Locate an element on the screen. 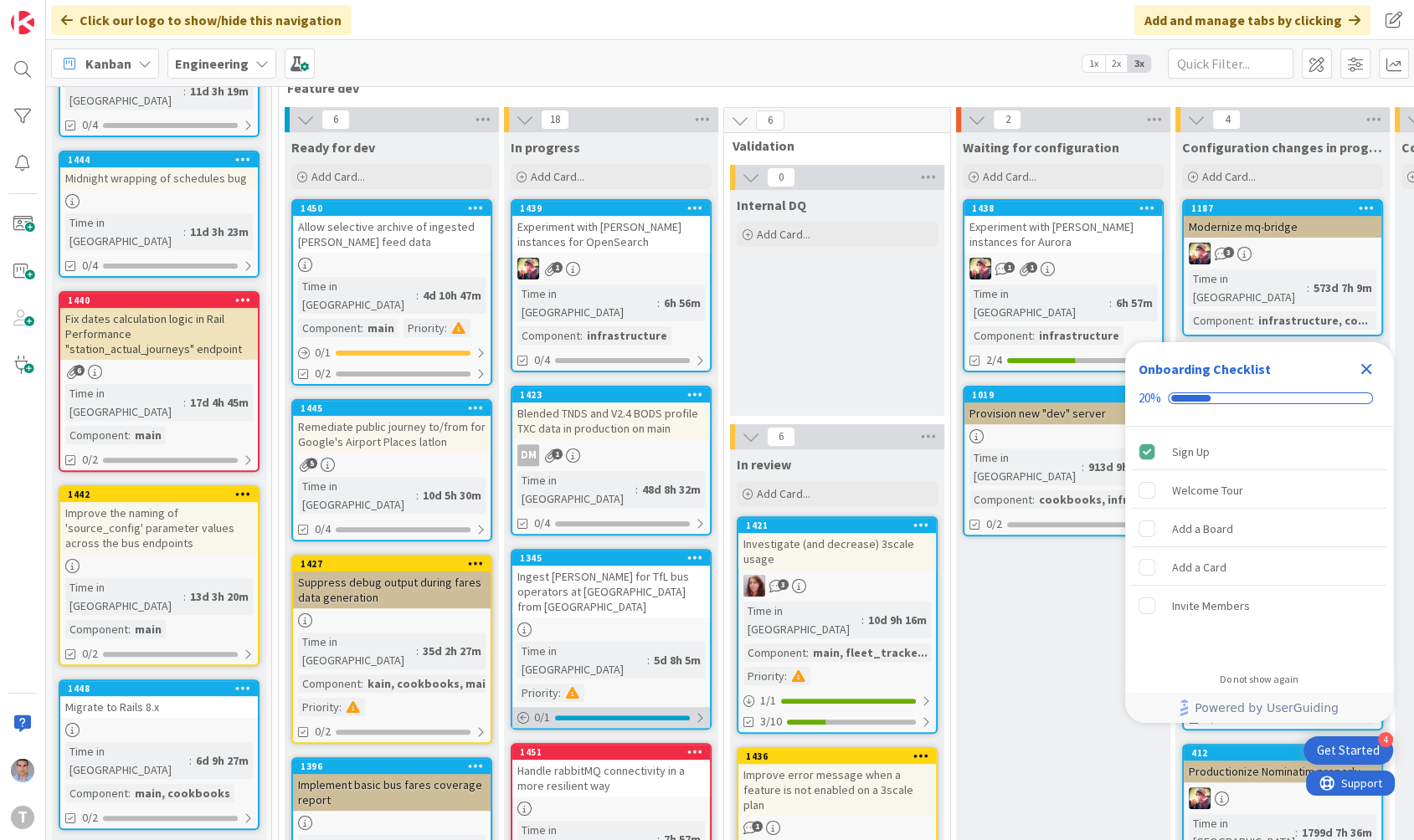 The image size is (1414, 840). span: 2 is located at coordinates (1007, 120).